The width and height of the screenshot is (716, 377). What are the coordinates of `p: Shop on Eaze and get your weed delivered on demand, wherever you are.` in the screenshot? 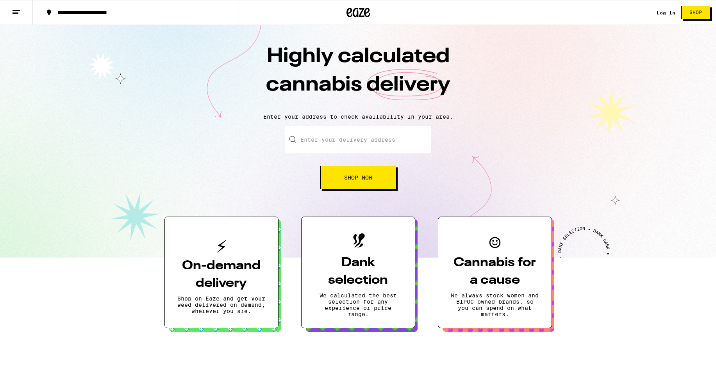 It's located at (221, 305).